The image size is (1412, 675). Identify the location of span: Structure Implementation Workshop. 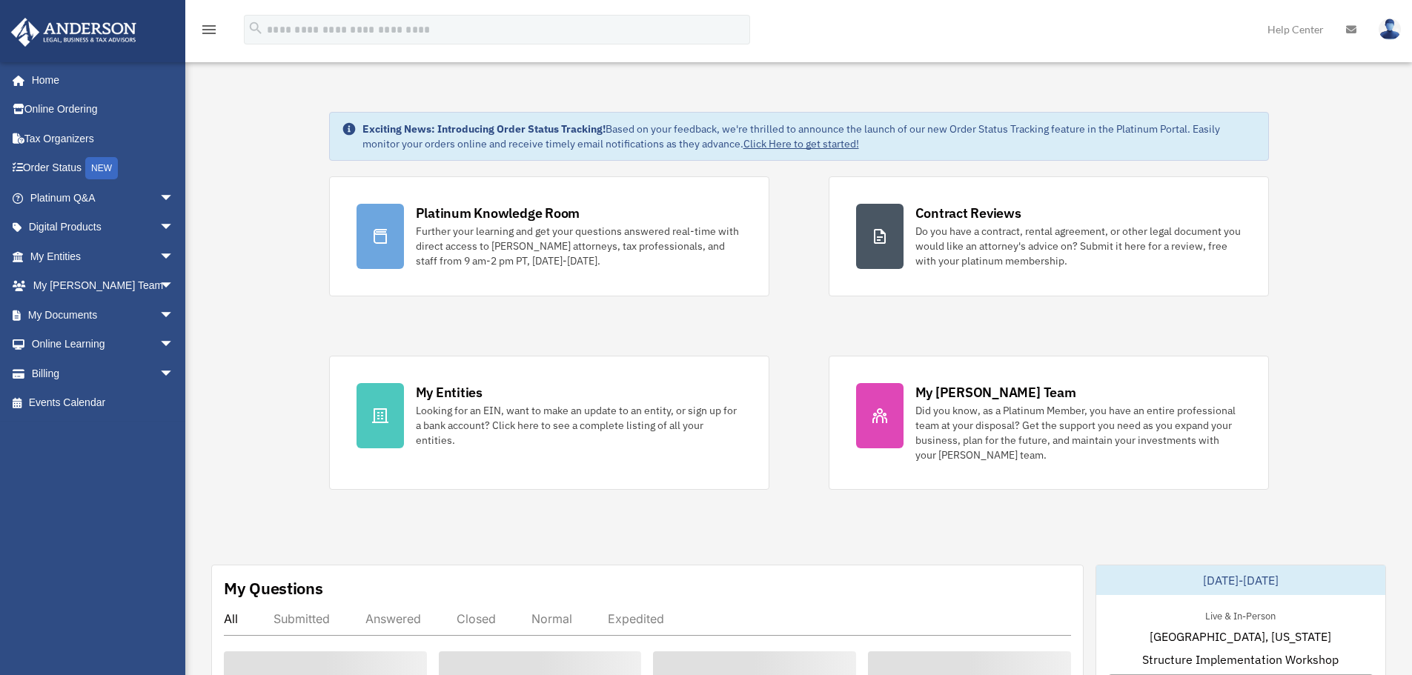
(1240, 660).